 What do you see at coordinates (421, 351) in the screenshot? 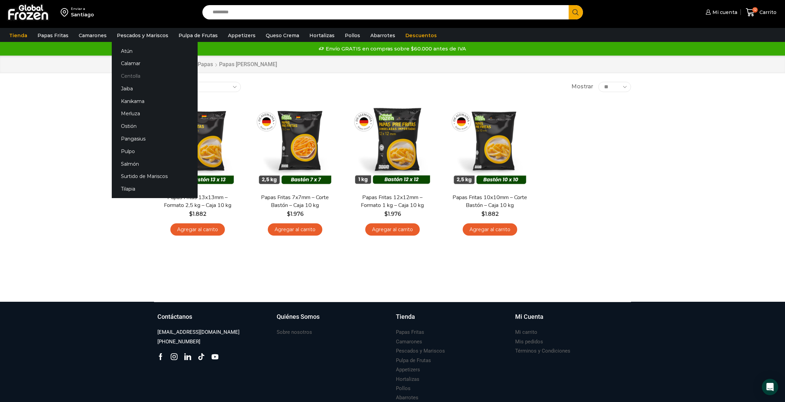
I see `h3: Pescados y Mariscos` at bounding box center [421, 351].